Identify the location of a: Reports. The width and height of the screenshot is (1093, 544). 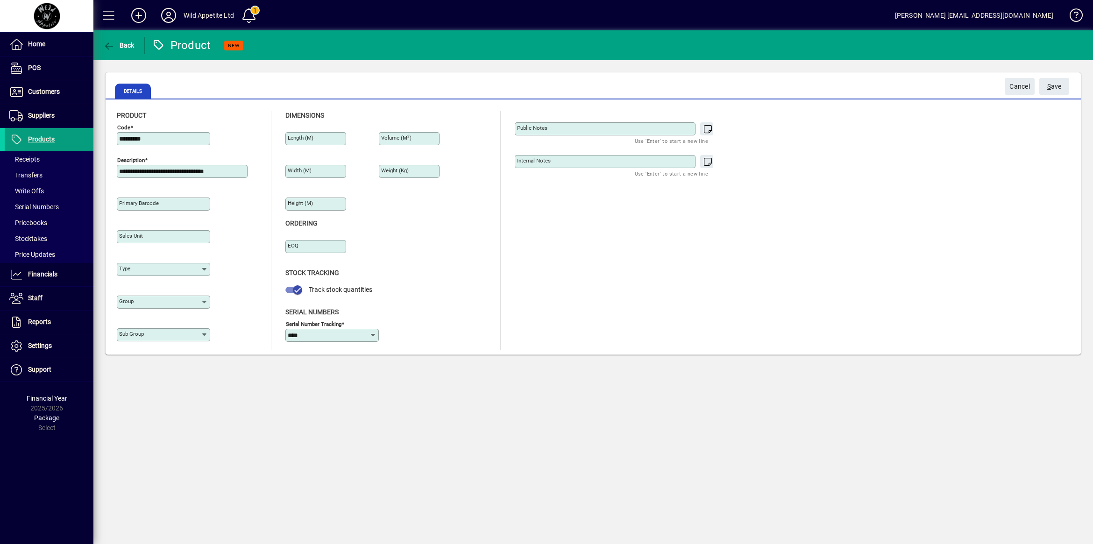
(49, 322).